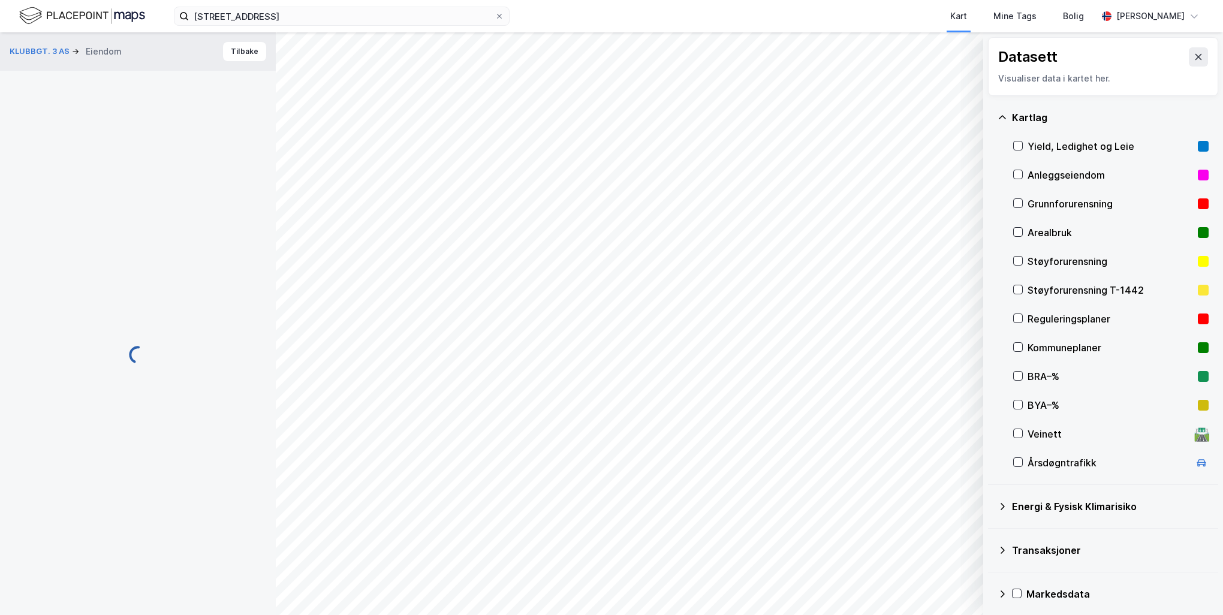  I want to click on div: Datasett, so click(1028, 57).